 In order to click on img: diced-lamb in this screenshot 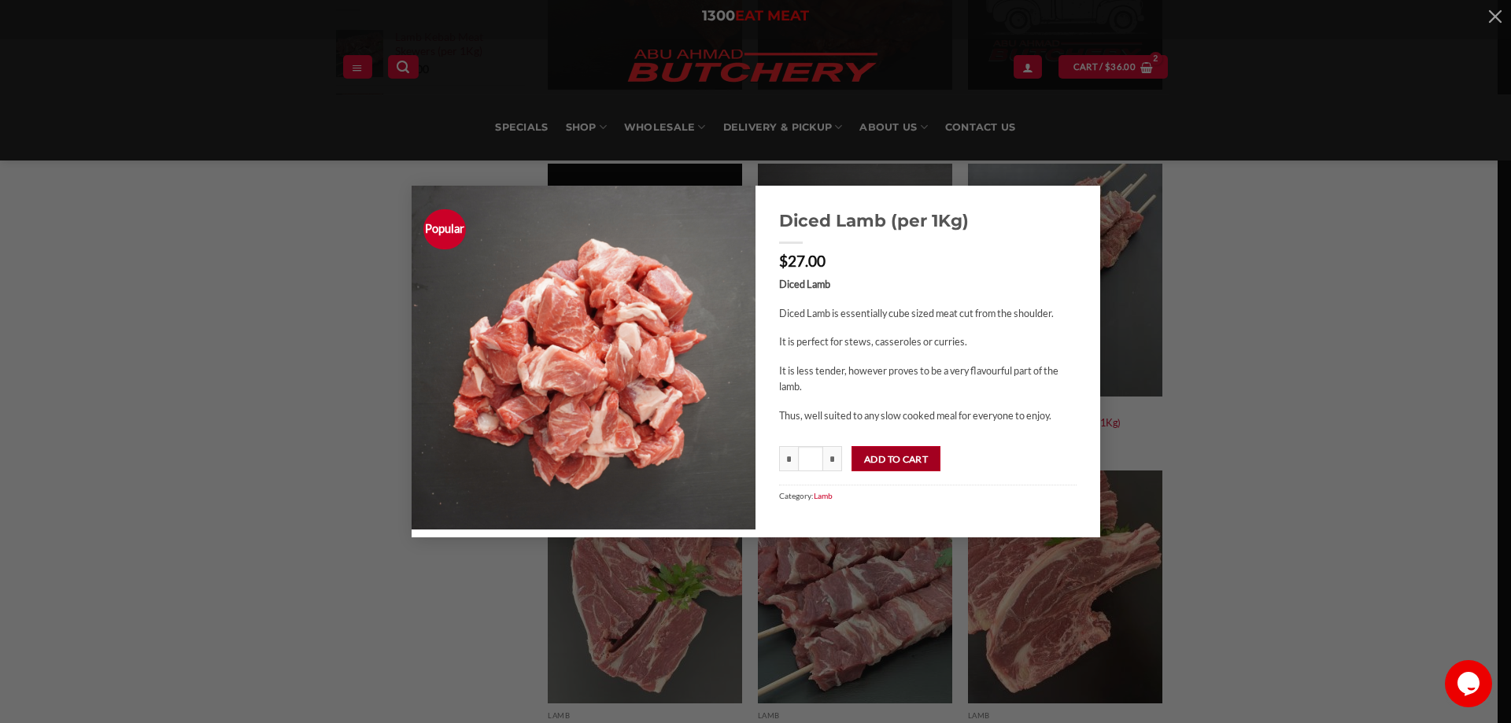, I will do `click(584, 358)`.